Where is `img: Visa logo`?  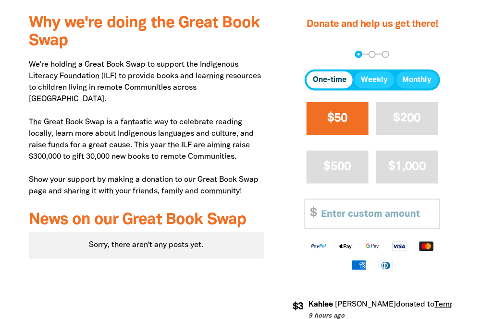
img: Visa logo is located at coordinates (399, 246).